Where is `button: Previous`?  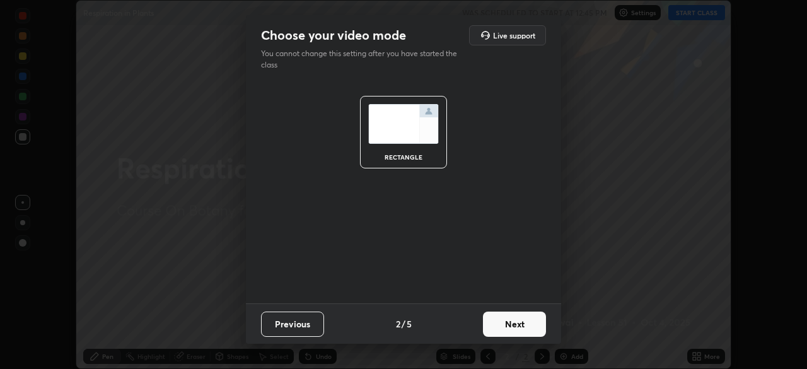
button: Previous is located at coordinates (293, 324).